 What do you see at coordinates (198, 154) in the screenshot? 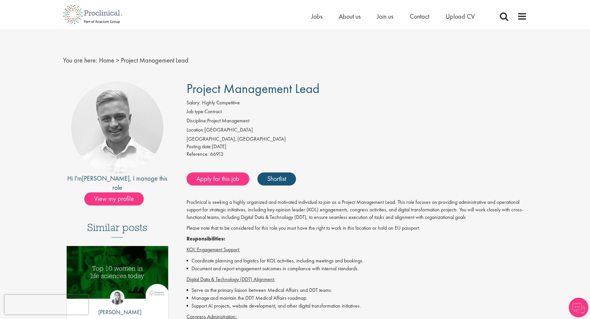
I see `label: Reference:` at bounding box center [198, 154].